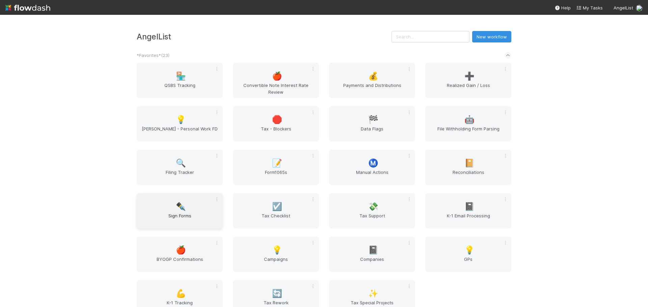  What do you see at coordinates (179, 263) in the screenshot?
I see `span: BYOGP Confirmations` at bounding box center [179, 263].